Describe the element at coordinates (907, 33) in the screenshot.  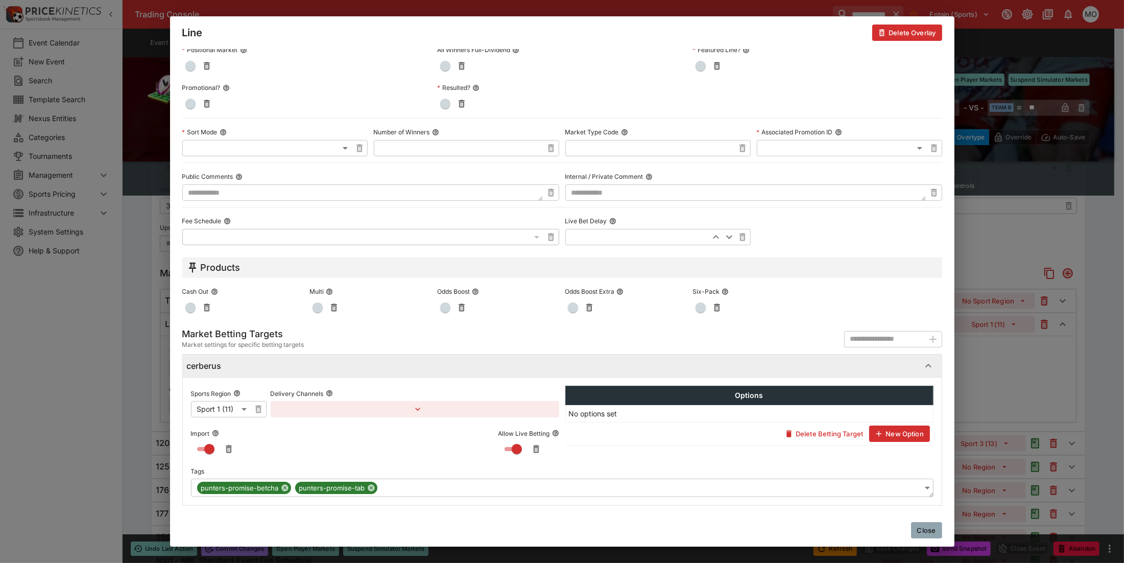
I see `button: Delete Overlay` at that location.